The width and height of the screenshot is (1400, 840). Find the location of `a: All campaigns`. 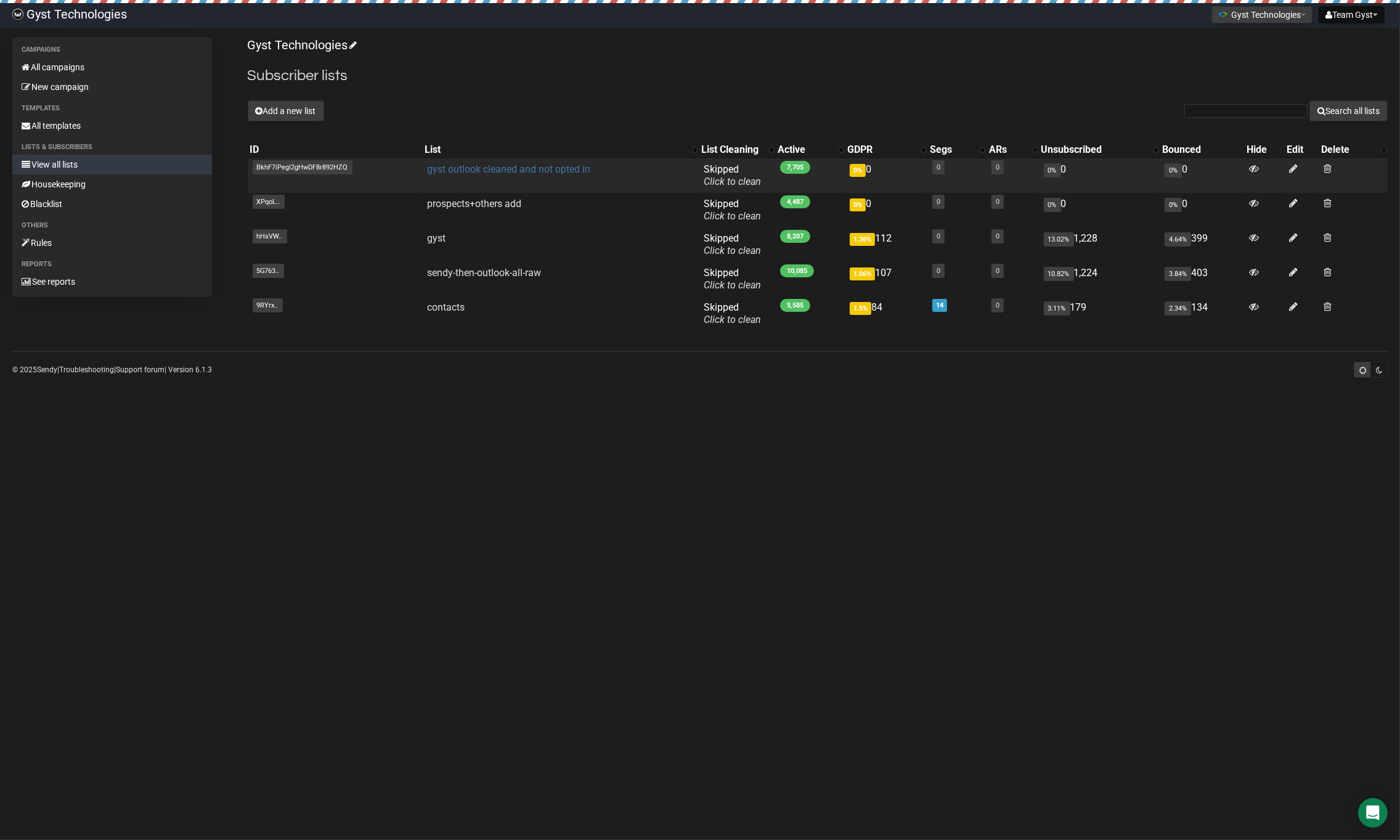

a: All campaigns is located at coordinates (112, 67).